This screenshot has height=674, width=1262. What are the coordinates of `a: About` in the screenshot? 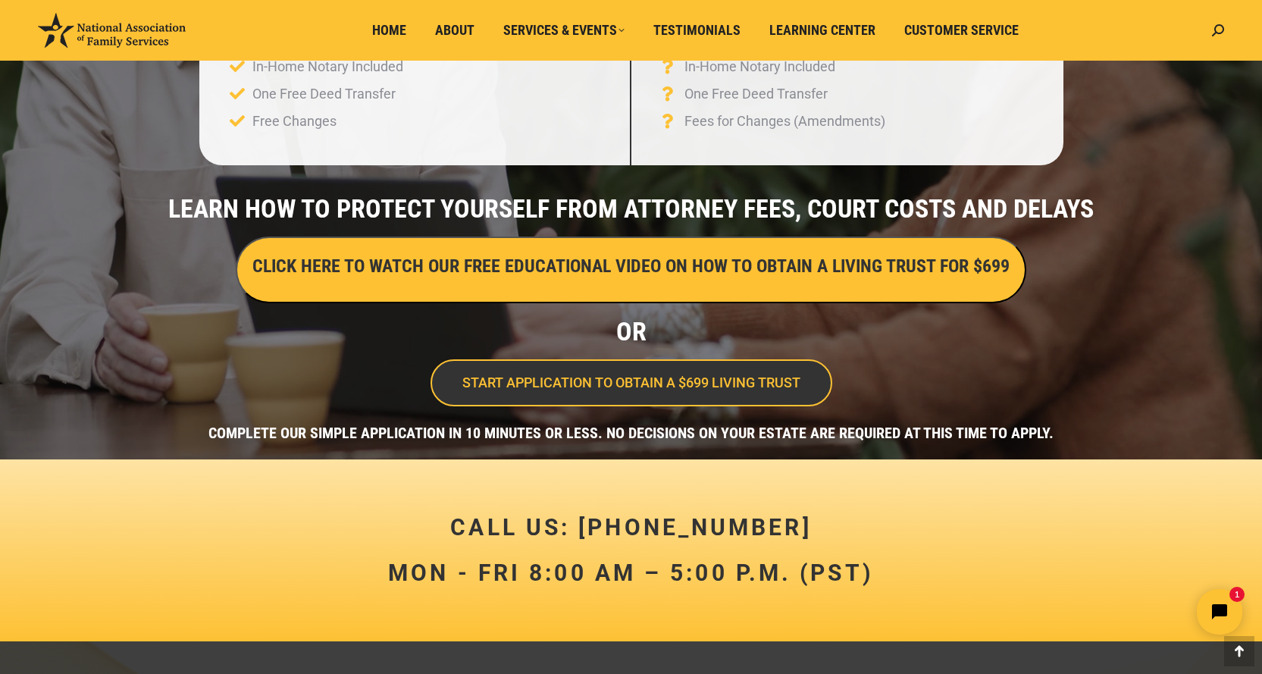 It's located at (455, 30).